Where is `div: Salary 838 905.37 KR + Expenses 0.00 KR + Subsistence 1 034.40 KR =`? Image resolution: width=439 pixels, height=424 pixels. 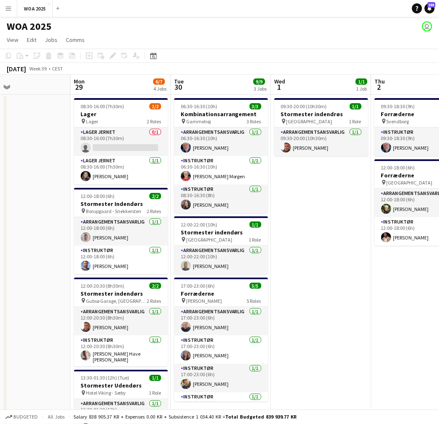 div: Salary 838 905.37 KR + Expenses 0.00 KR + Subsistence 1 034.40 KR = is located at coordinates (185, 417).